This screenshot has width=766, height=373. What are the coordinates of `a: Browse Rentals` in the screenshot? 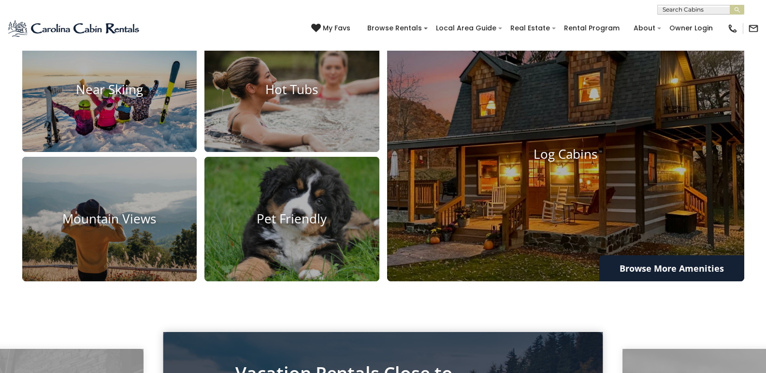 It's located at (394, 28).